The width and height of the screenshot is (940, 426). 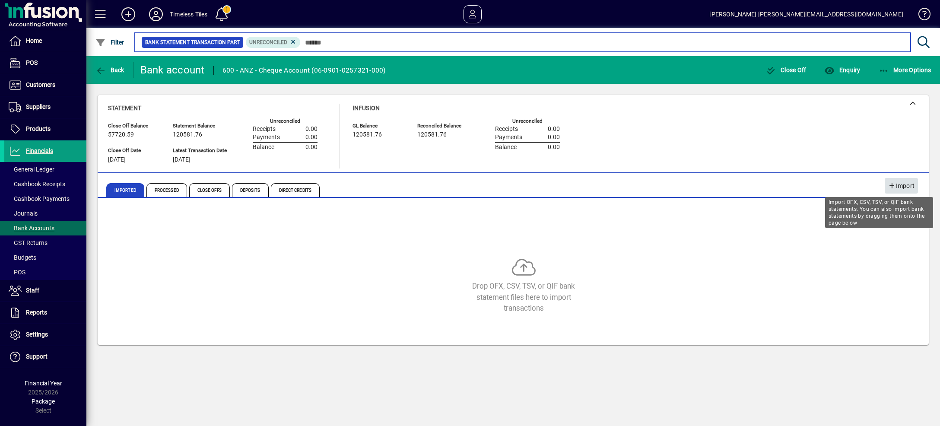 What do you see at coordinates (32, 290) in the screenshot?
I see `span: Staff` at bounding box center [32, 290].